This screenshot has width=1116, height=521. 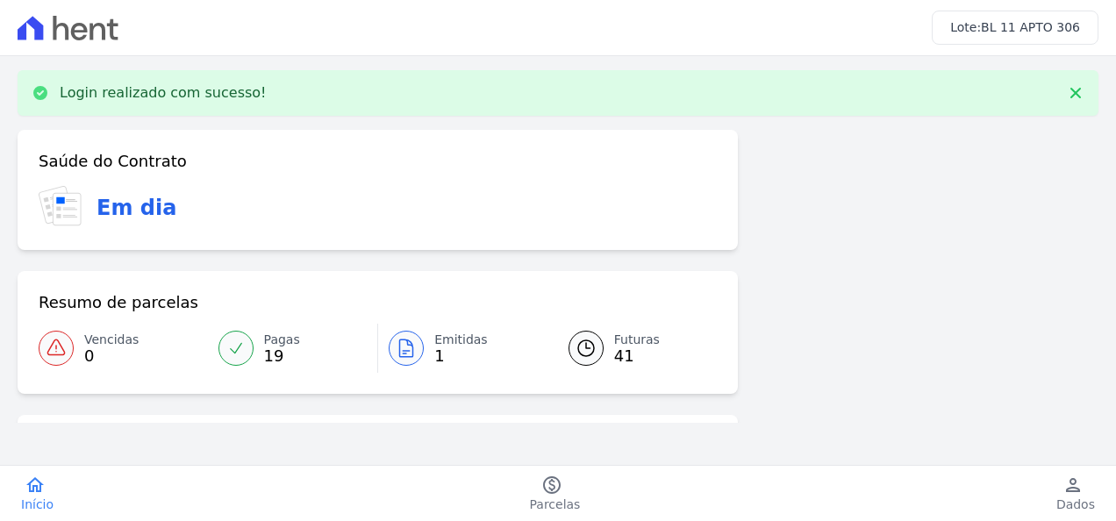 What do you see at coordinates (123, 348) in the screenshot?
I see `a: Vencidas 0` at bounding box center [123, 348].